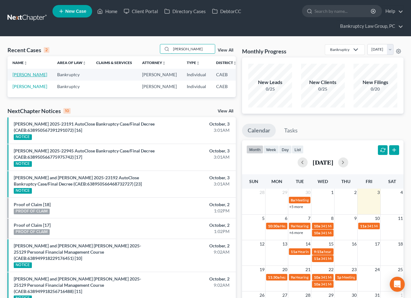 This screenshot has width=411, height=298. Describe the element at coordinates (369, 181) in the screenshot. I see `span: Fri` at that location.